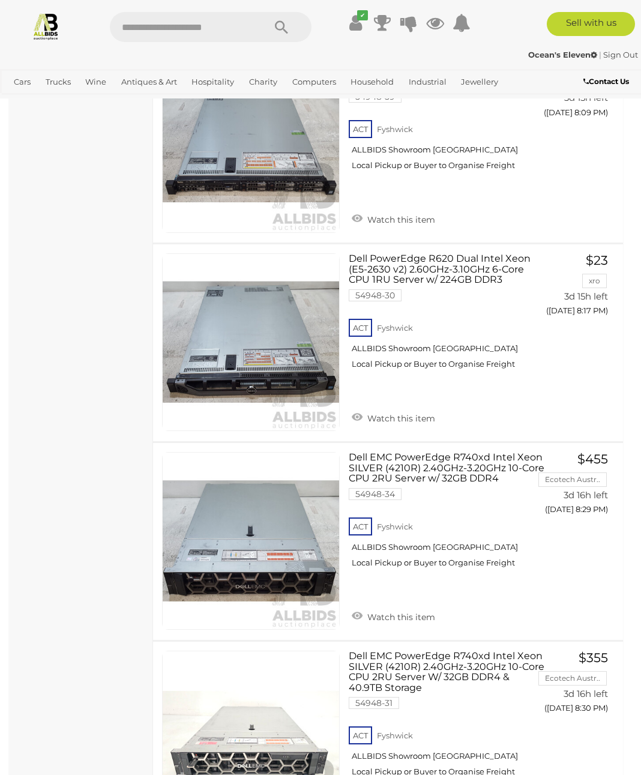  I want to click on a: Sell with us, so click(591, 24).